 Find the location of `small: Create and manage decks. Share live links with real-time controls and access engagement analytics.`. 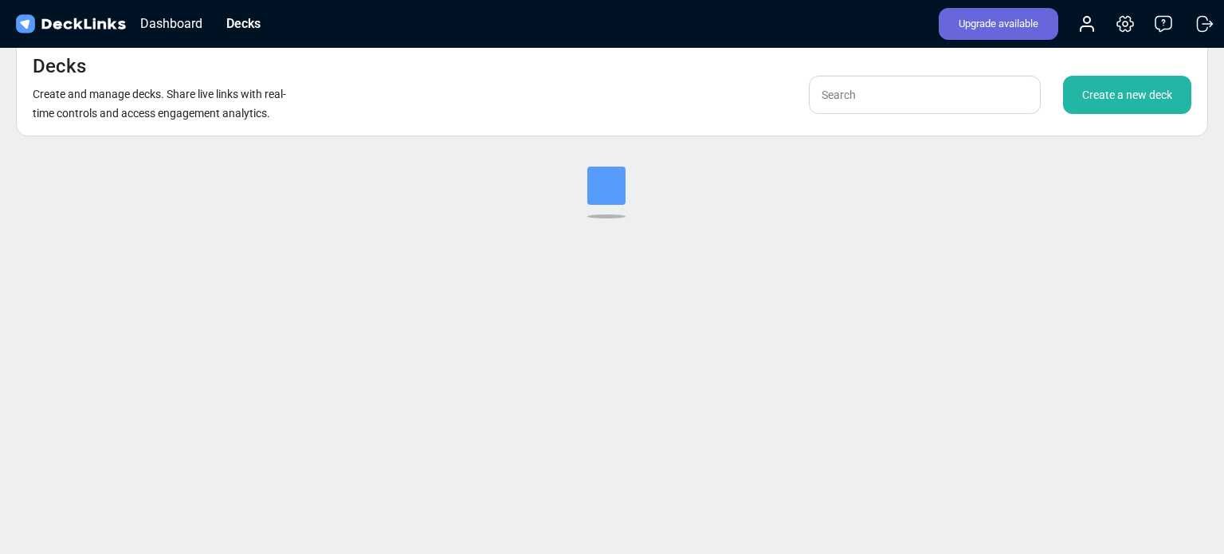

small: Create and manage decks. Share live links with real-time controls and access engagement analytics. is located at coordinates (159, 104).